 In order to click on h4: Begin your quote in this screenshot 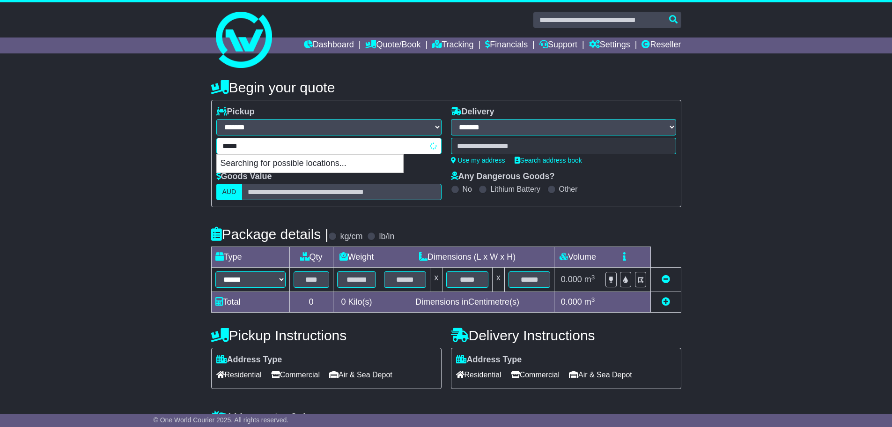, I will do `click(446, 87)`.